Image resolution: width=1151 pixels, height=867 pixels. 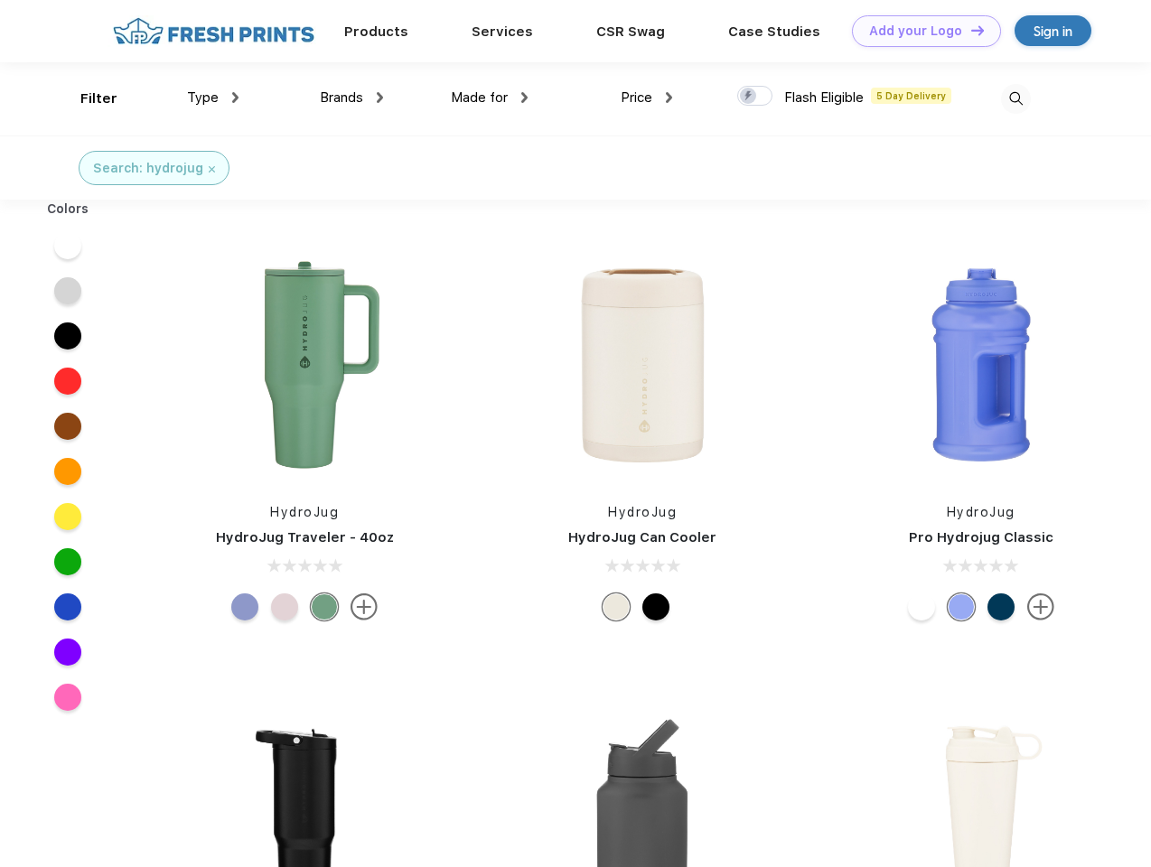 What do you see at coordinates (285, 607) in the screenshot?
I see `div: Pink Sand` at bounding box center [285, 607].